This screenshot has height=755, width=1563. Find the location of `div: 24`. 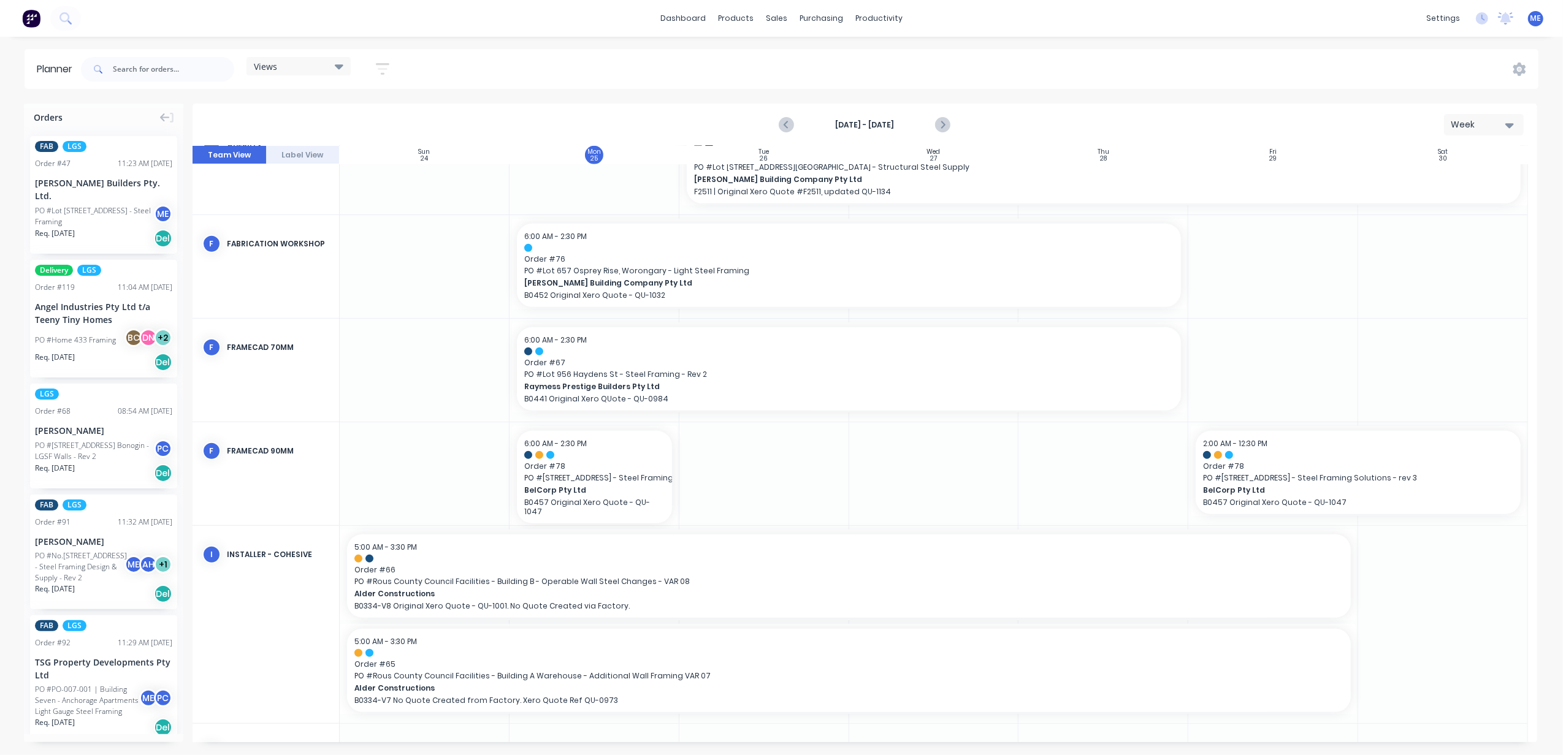

div: 24 is located at coordinates (424, 159).